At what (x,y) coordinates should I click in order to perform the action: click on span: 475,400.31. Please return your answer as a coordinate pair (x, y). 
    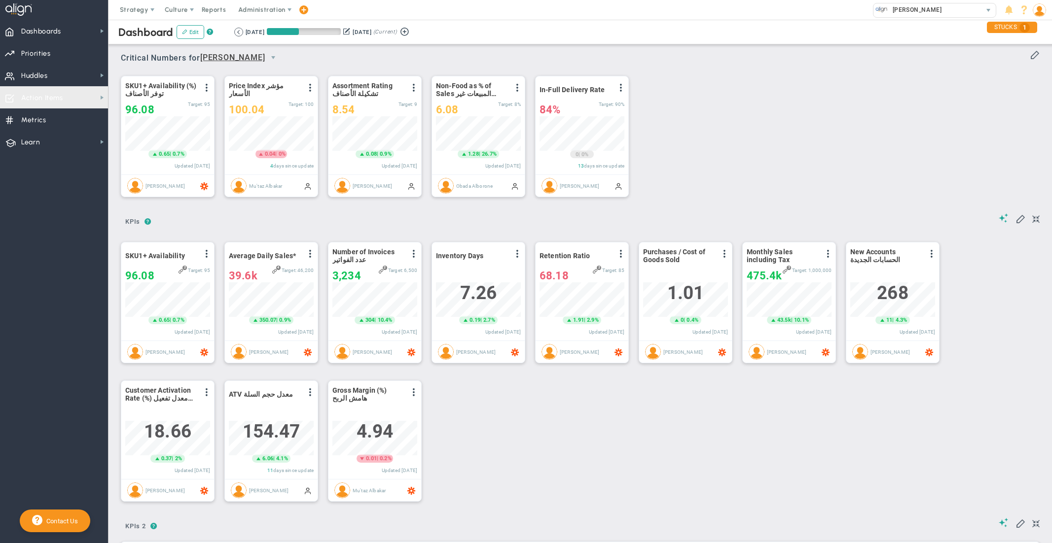
    Looking at the image, I should click on (764, 276).